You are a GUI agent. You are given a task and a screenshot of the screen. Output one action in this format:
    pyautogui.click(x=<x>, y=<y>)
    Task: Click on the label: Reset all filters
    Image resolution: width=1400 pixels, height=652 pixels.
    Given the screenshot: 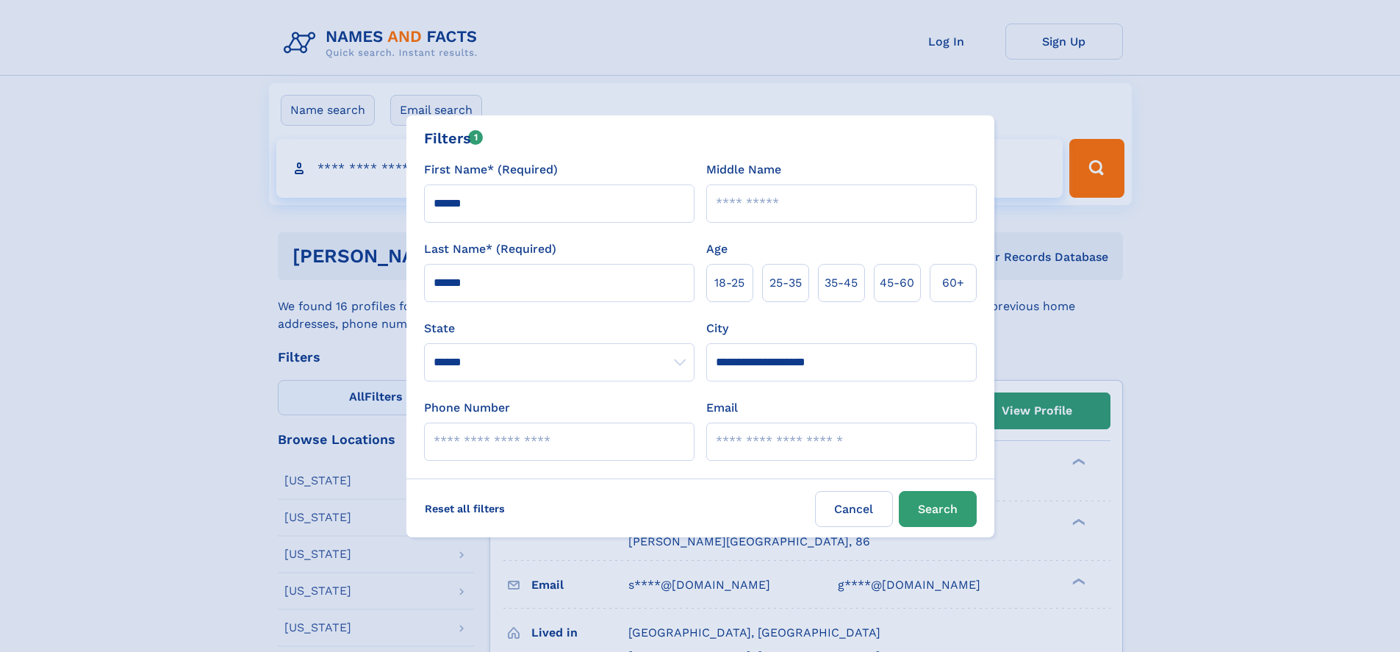 What is the action you would take?
    pyautogui.click(x=464, y=508)
    